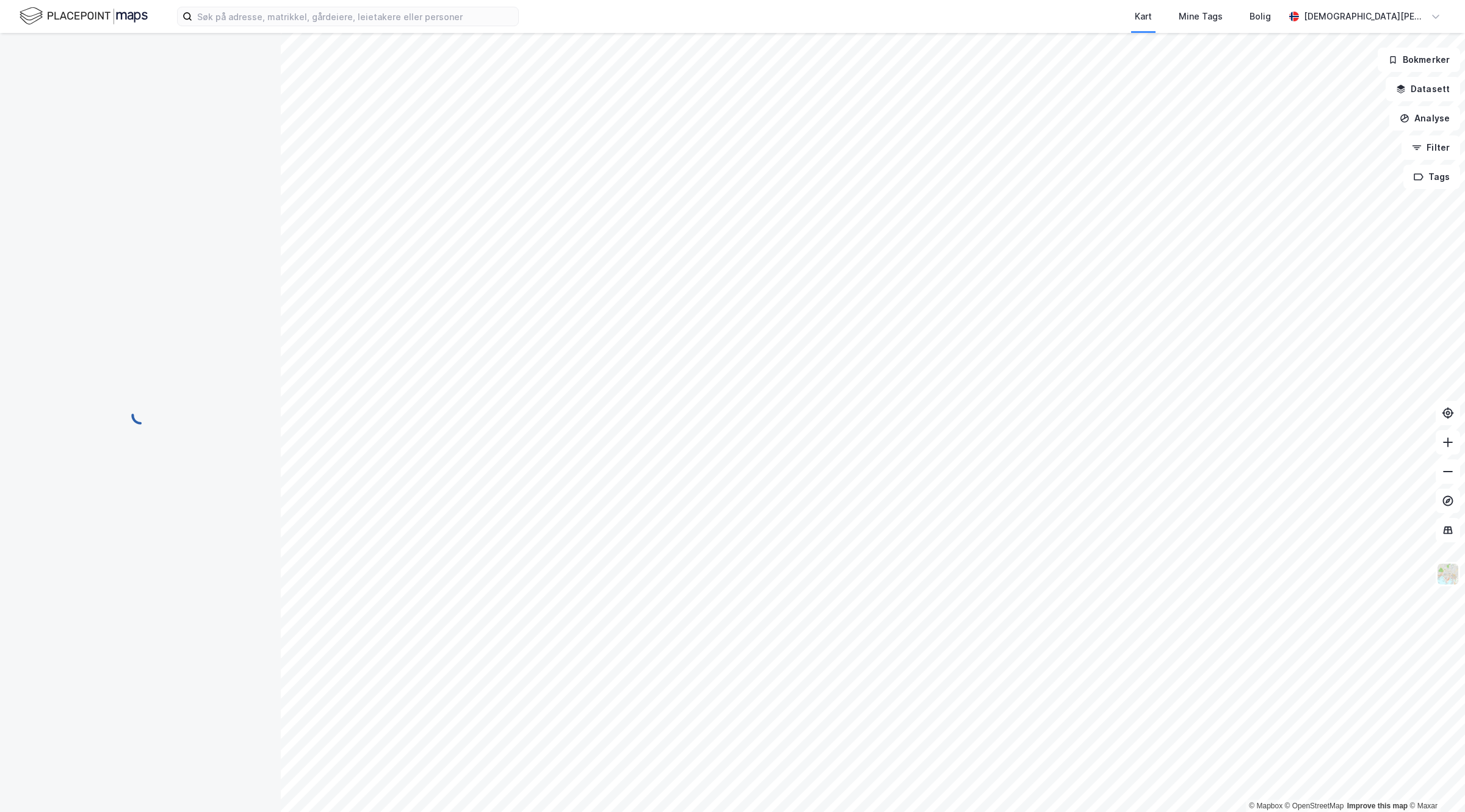 This screenshot has width=1465, height=812. I want to click on input: Søk på adresse, matrikkel, gårdeiere, leietakere eller personer, so click(355, 17).